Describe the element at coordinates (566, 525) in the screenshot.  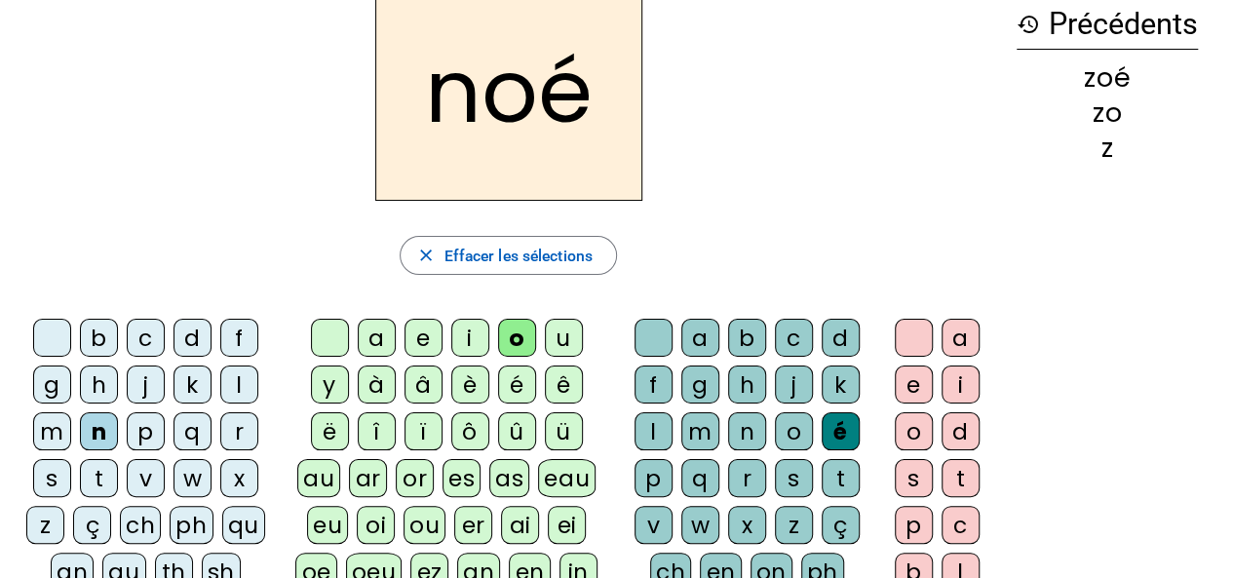
I see `div: ei` at that location.